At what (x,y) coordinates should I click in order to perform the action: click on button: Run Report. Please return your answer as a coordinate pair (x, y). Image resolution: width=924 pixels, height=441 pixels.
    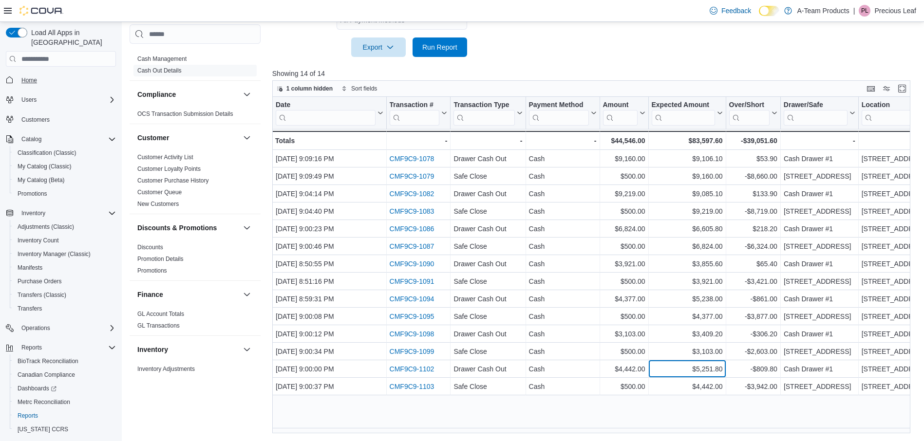
    Looking at the image, I should click on (440, 47).